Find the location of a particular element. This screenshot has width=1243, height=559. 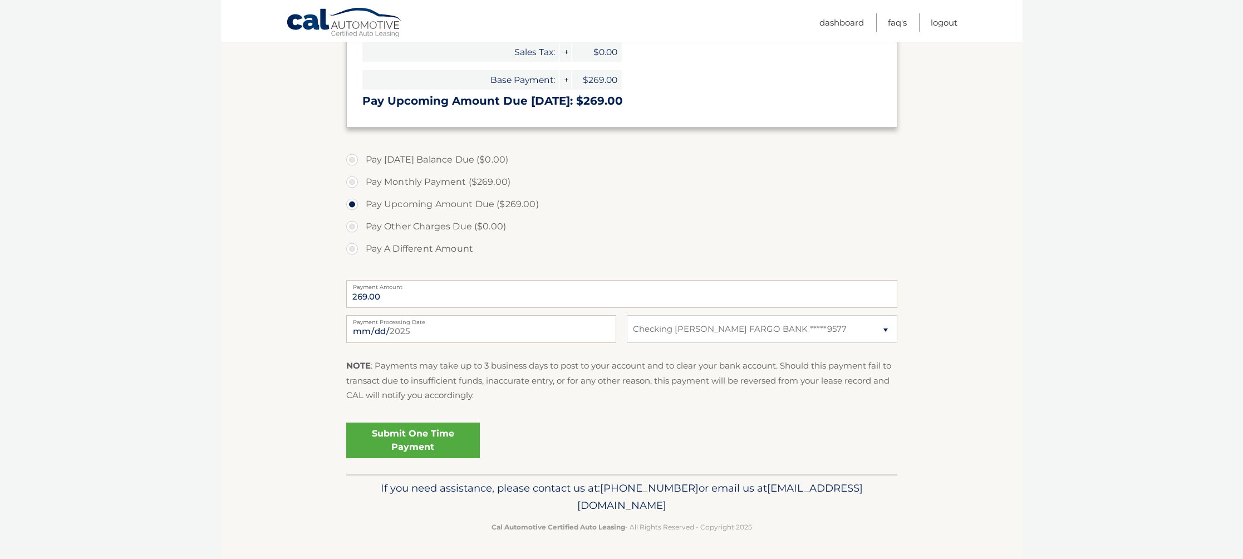

a: Logout is located at coordinates (944, 22).